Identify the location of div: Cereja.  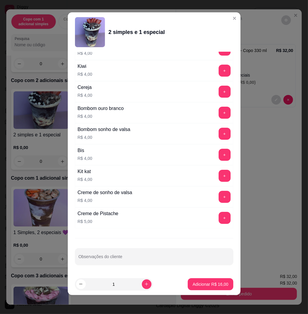
(85, 87).